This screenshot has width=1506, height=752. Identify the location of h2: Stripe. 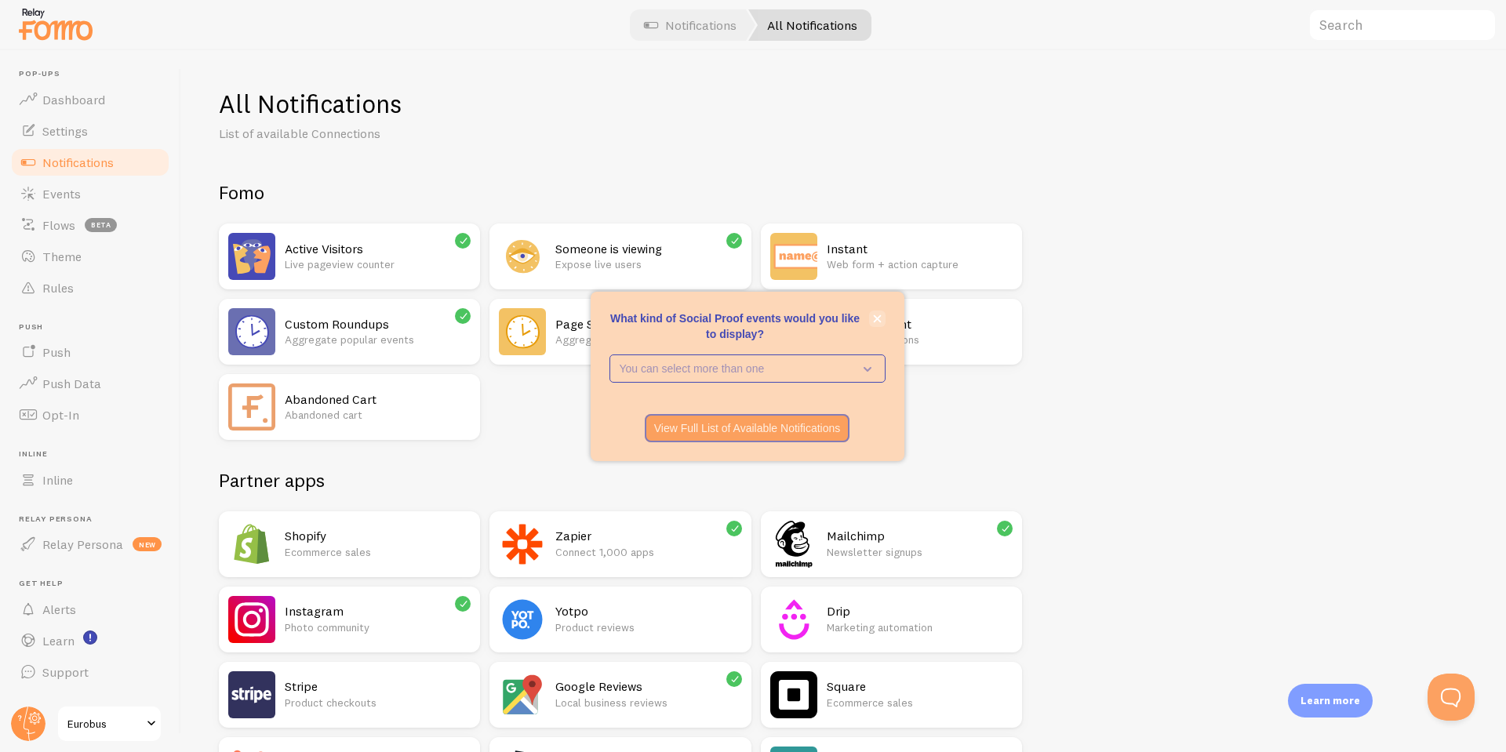
(377, 686).